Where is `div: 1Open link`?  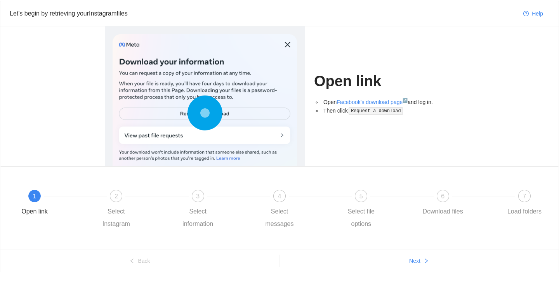
div: 1Open link is located at coordinates (53, 204).